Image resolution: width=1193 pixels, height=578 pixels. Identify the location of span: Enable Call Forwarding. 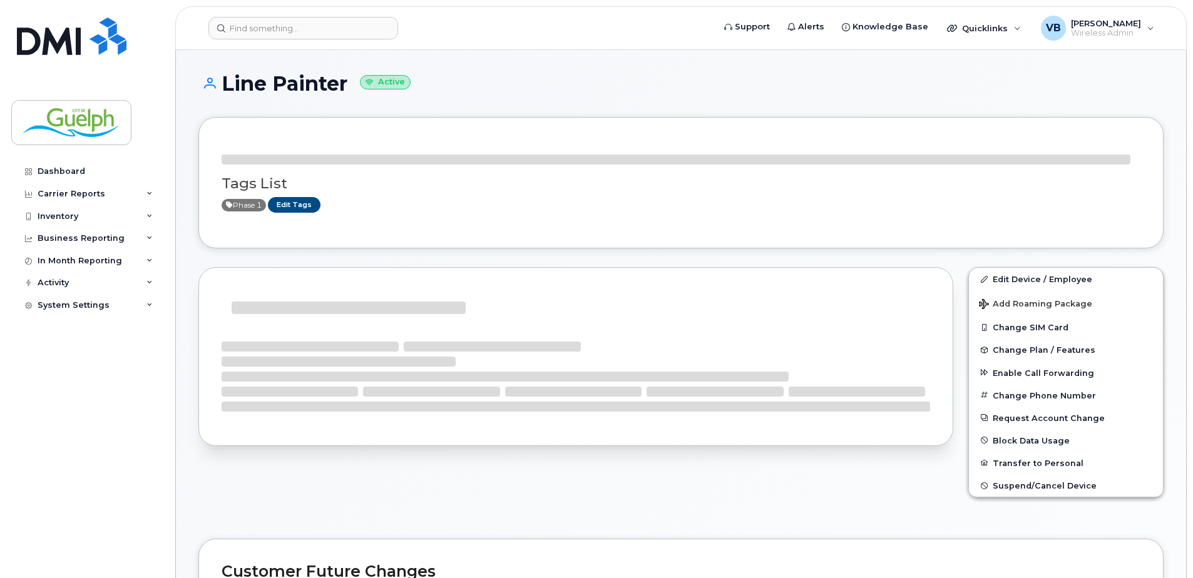
(1043, 372).